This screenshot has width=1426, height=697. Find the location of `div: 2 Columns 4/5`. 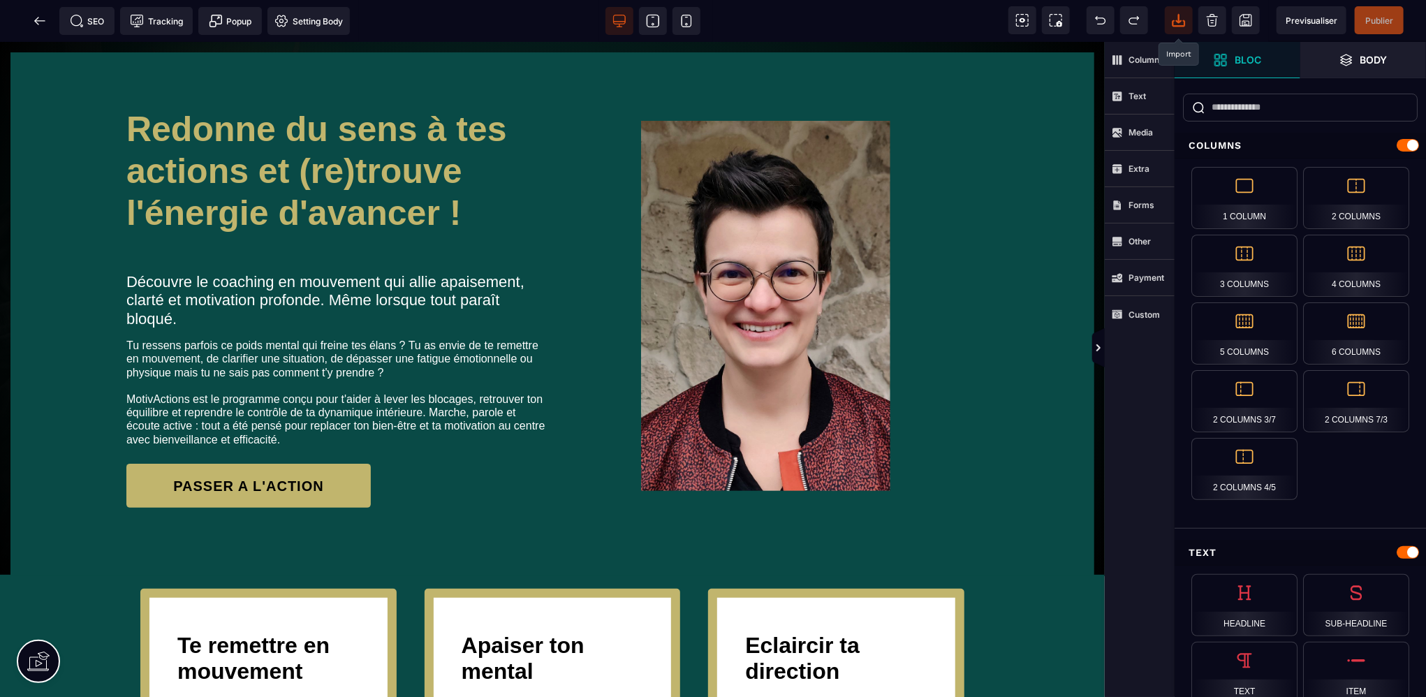

div: 2 Columns 4/5 is located at coordinates (1244, 469).